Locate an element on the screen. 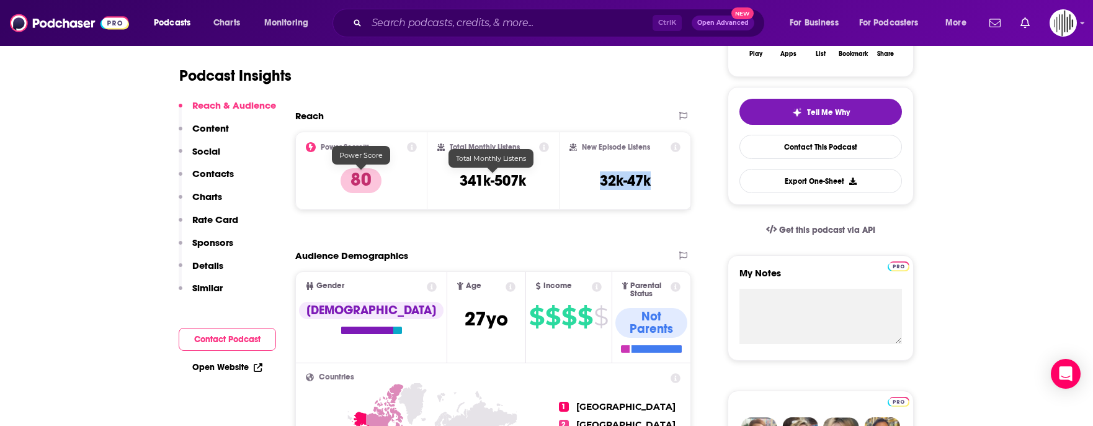  span: Get this podcast via API is located at coordinates (827, 230).